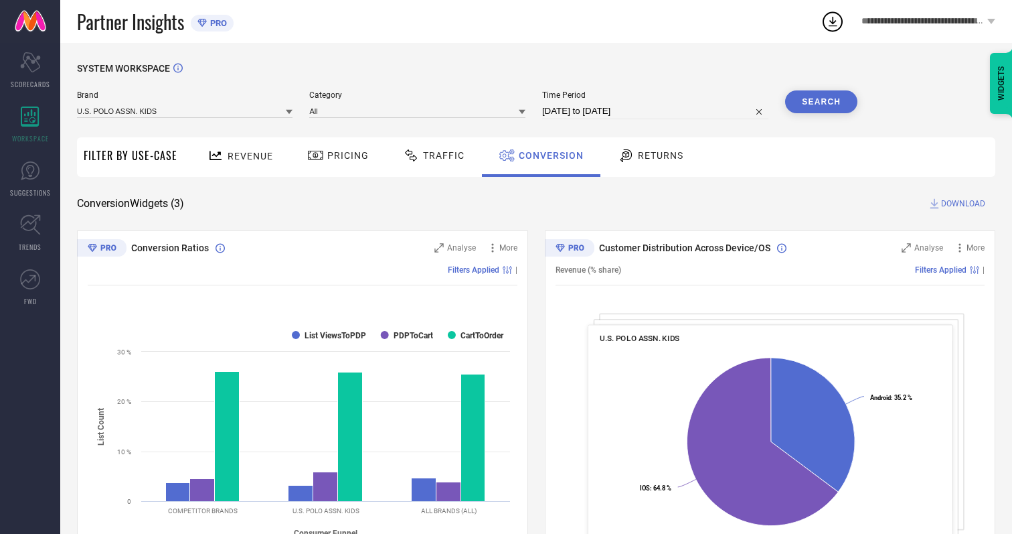 The width and height of the screenshot is (1012, 534). Describe the element at coordinates (326, 510) in the screenshot. I see `text: U.S. POLO ASSN. KIDS` at that location.